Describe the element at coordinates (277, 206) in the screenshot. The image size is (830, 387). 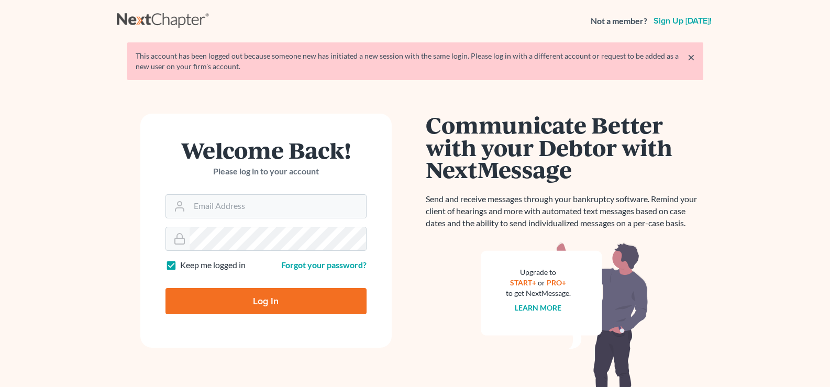
I see `input: Email Address` at that location.